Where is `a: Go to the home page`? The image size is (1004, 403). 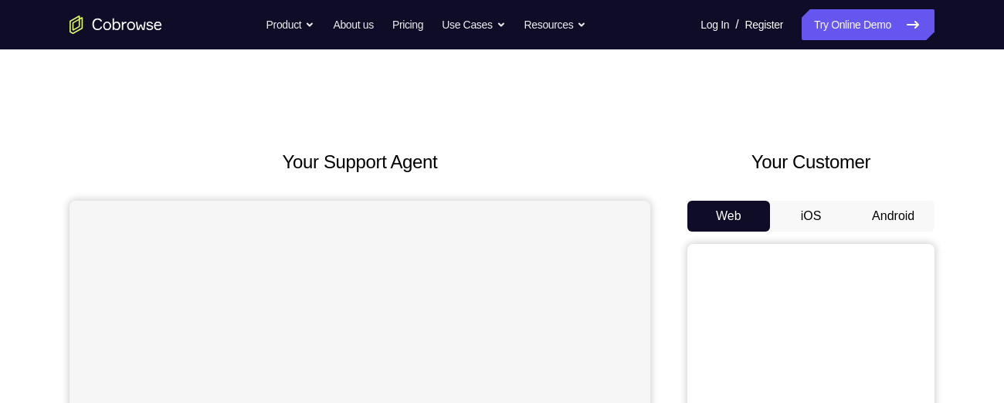
a: Go to the home page is located at coordinates (116, 25).